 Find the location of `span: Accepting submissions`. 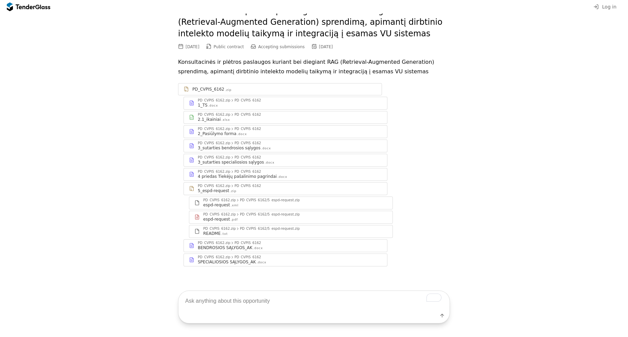

span: Accepting submissions is located at coordinates (281, 47).